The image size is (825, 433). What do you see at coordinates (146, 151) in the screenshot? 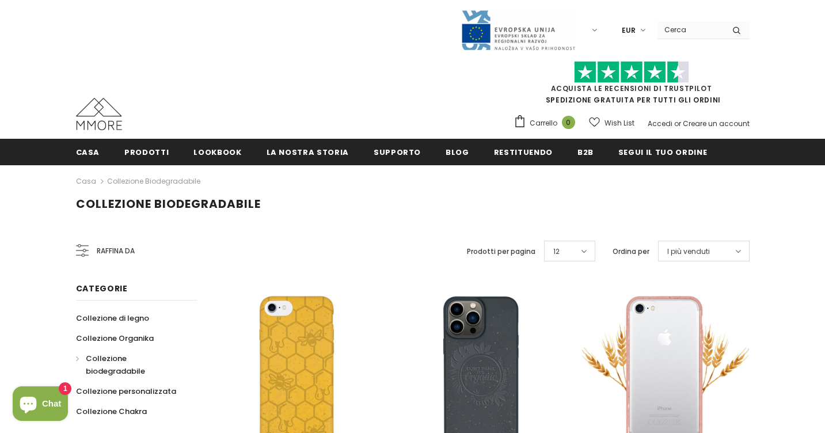
I see `a: Prodotti` at bounding box center [146, 151].